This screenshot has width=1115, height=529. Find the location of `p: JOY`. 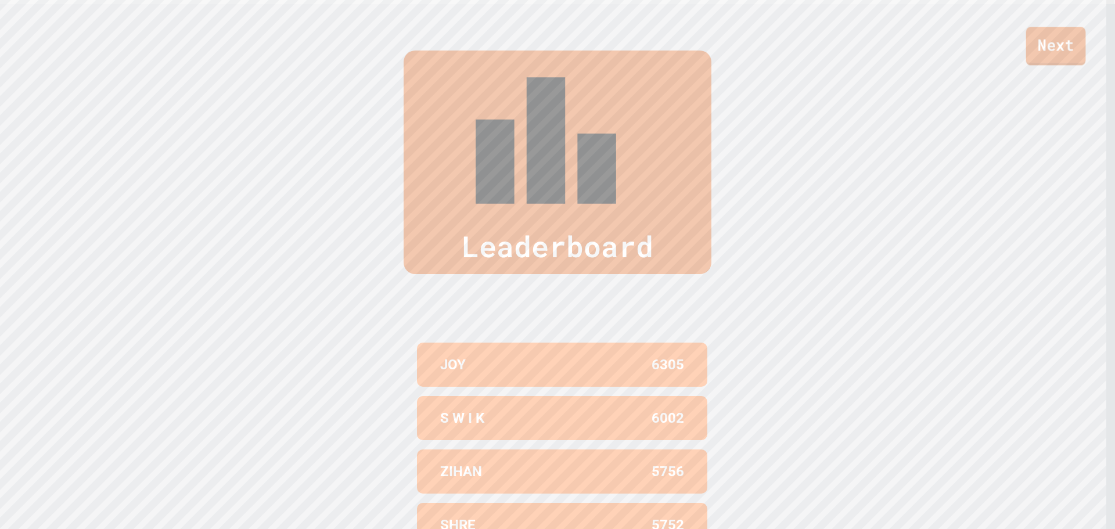

p: JOY is located at coordinates (453, 365).